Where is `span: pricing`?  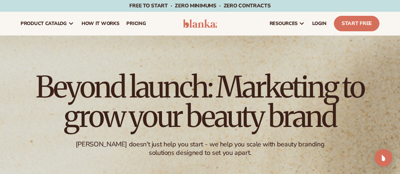
span: pricing is located at coordinates (136, 23).